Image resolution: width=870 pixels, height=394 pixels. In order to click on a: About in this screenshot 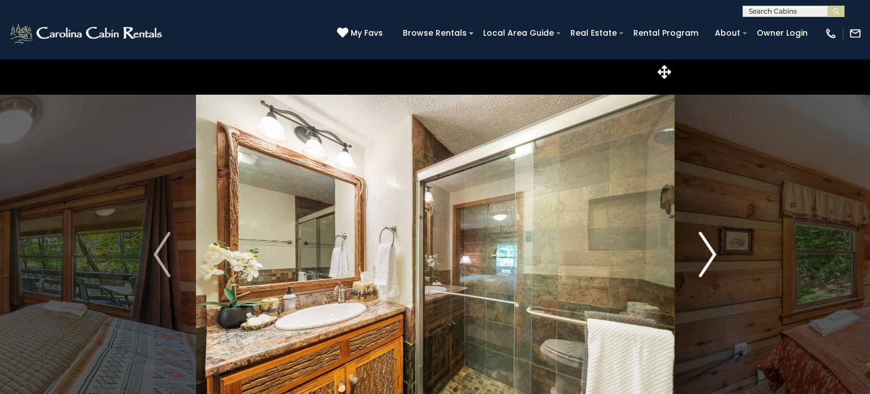, I will do `click(727, 33)`.